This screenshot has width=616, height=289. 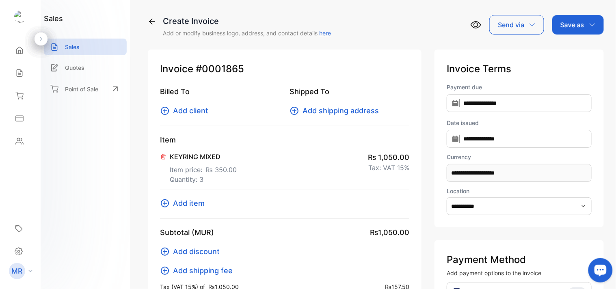 I want to click on button: Send via, so click(x=516, y=25).